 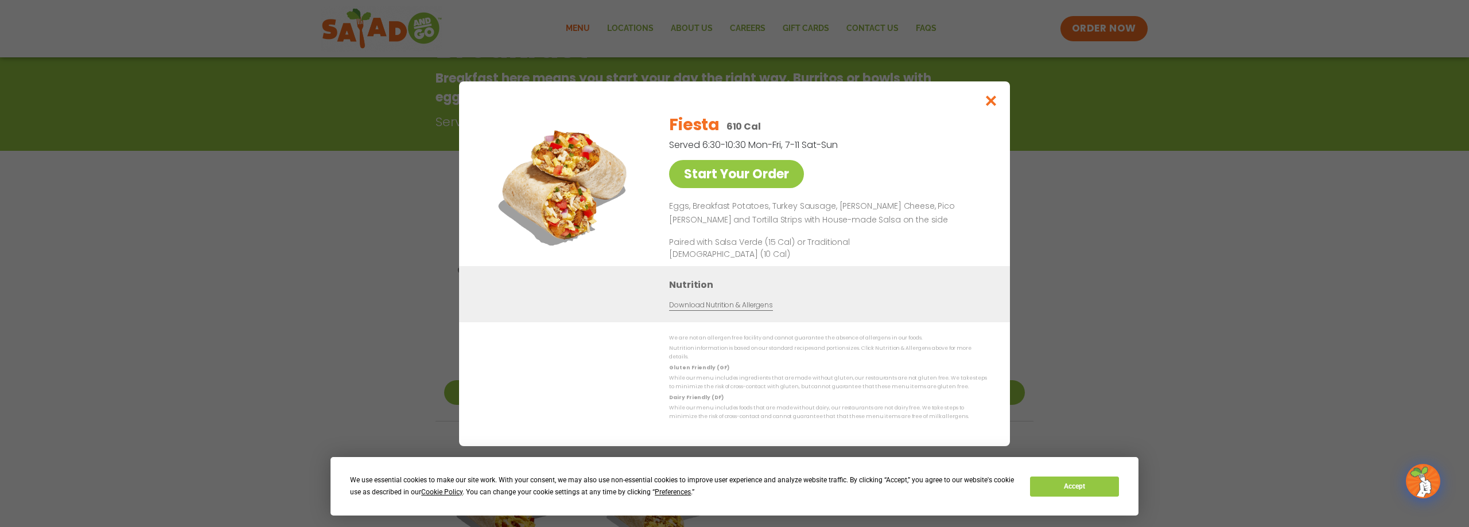 I want to click on span: Cookie Policy, so click(x=442, y=492).